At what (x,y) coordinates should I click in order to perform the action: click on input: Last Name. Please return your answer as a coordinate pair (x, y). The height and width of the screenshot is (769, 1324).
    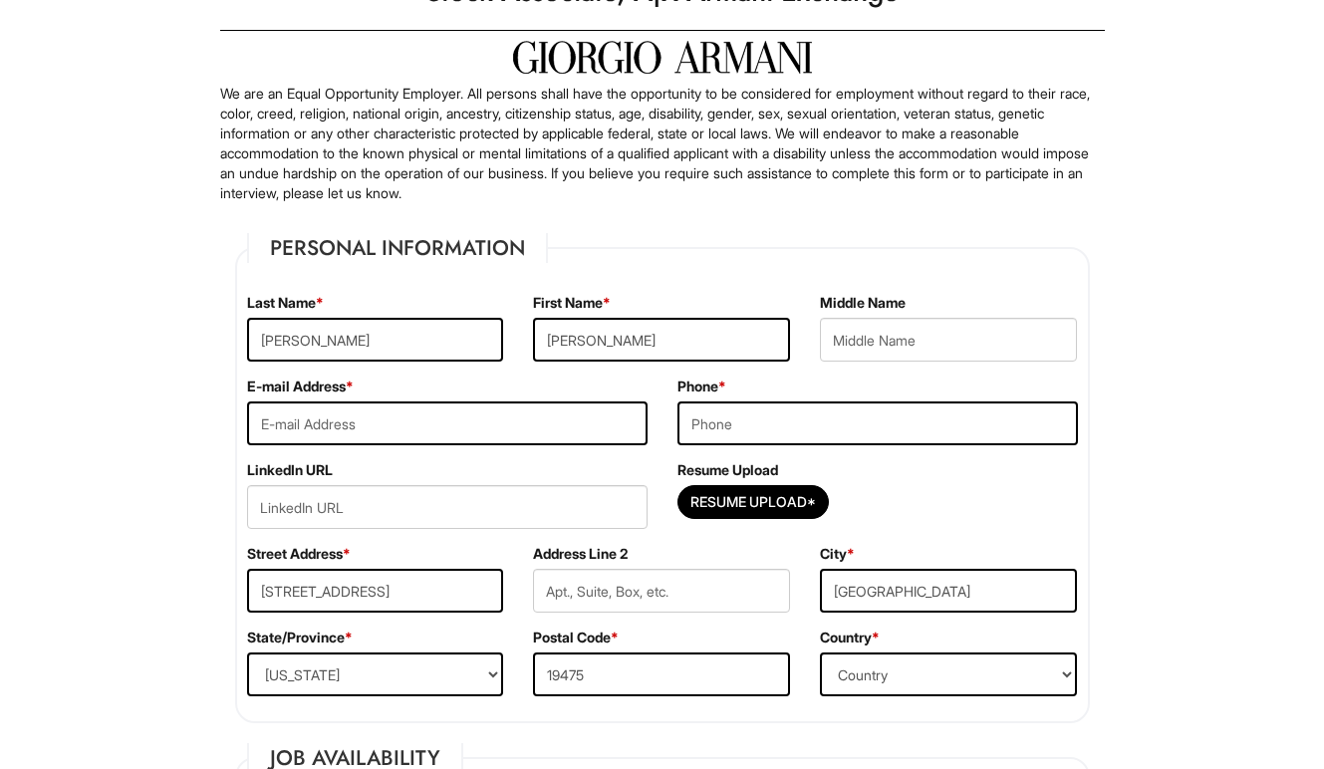
    Looking at the image, I should click on (376, 340).